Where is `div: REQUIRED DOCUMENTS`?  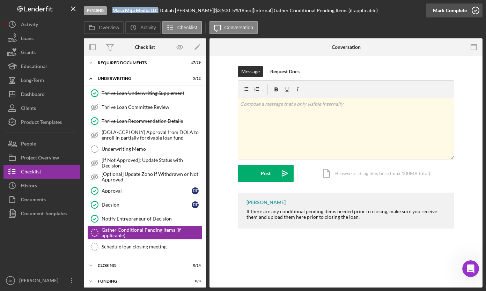 div: REQUIRED DOCUMENTS is located at coordinates (140, 63).